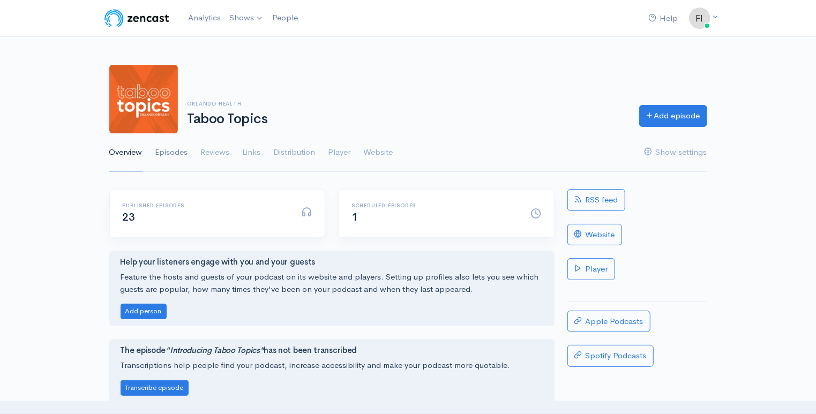 The height and width of the screenshot is (414, 816). What do you see at coordinates (154, 387) in the screenshot?
I see `a: Transcribe episode` at bounding box center [154, 387].